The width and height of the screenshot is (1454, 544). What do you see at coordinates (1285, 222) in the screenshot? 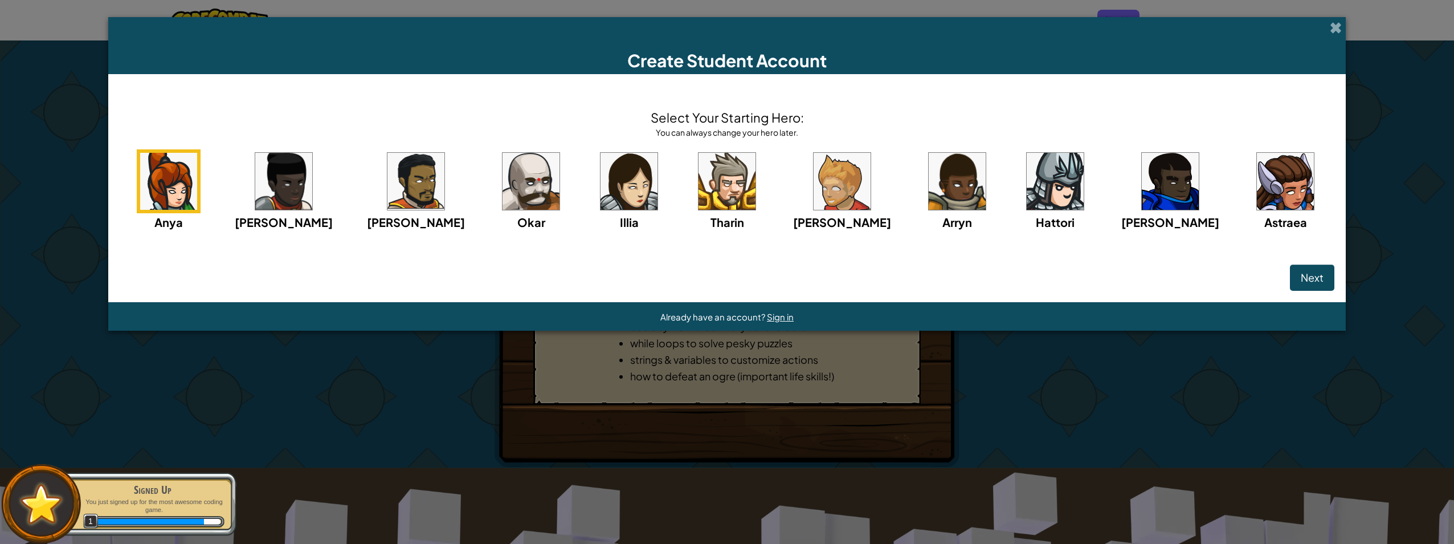
I see `span: Astraea` at bounding box center [1285, 222].